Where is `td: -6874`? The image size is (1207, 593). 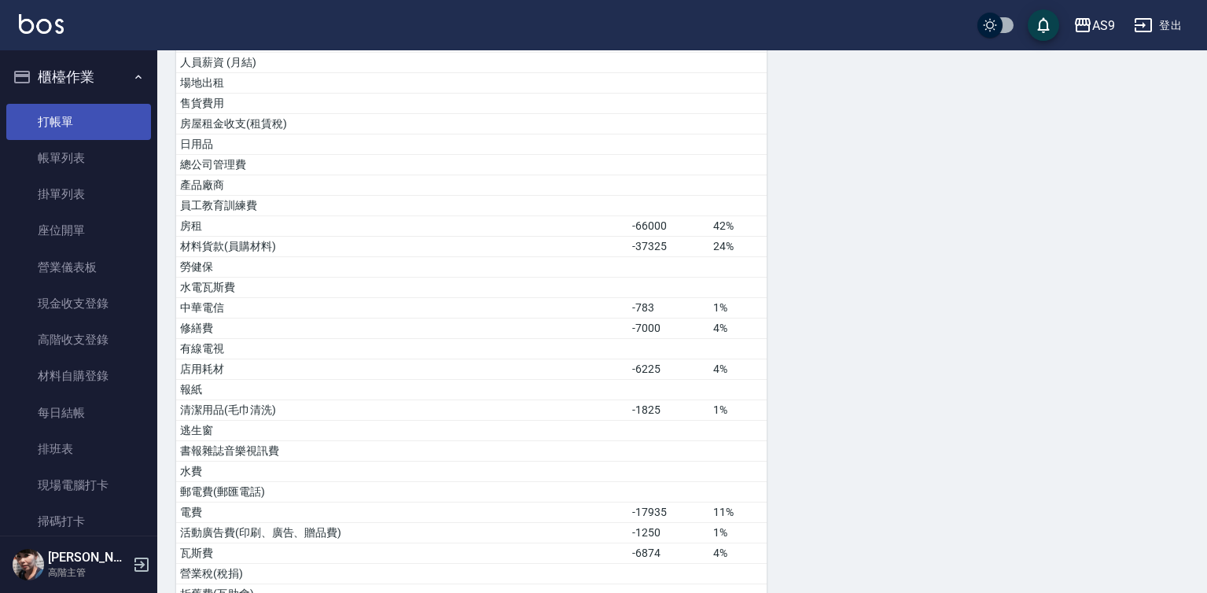
td: -6874 is located at coordinates (669, 554).